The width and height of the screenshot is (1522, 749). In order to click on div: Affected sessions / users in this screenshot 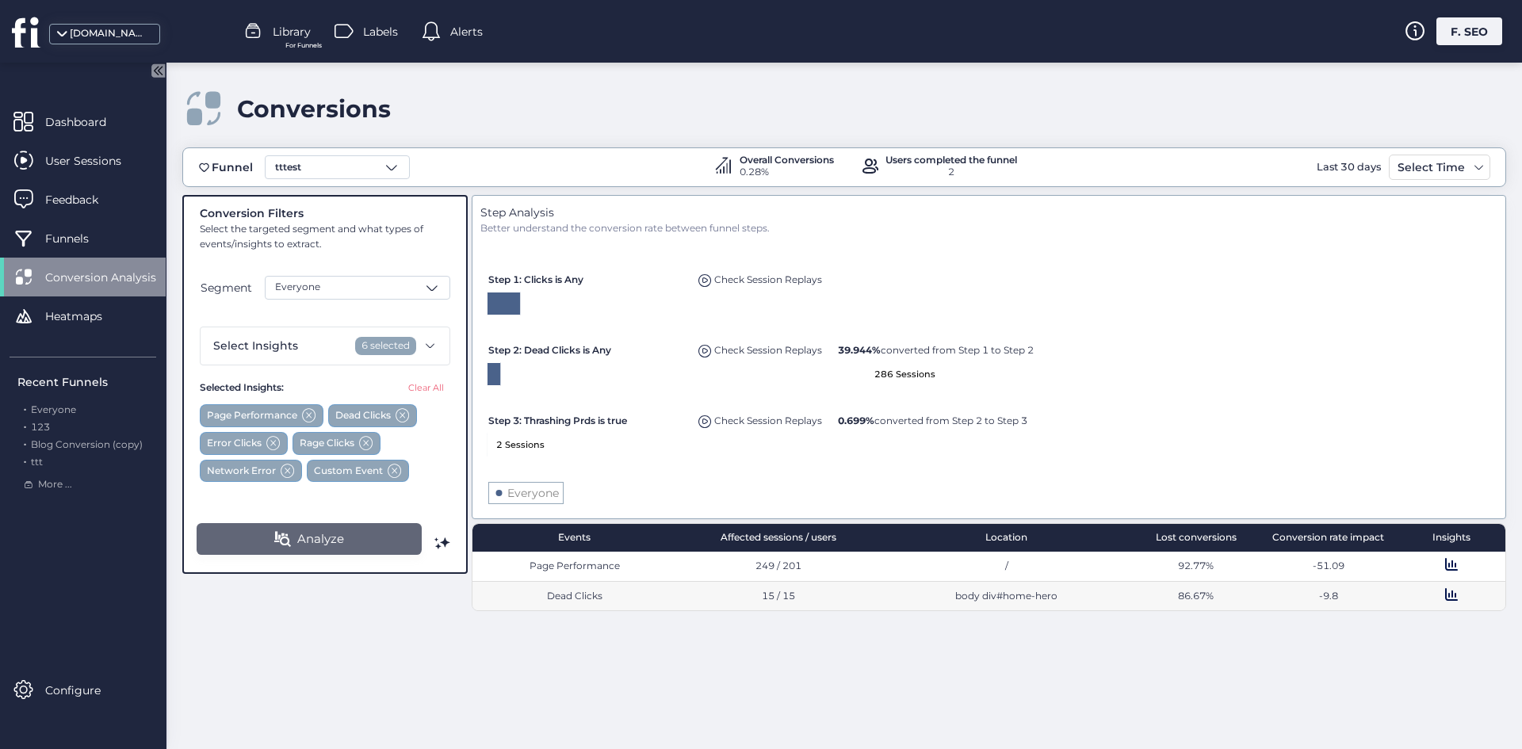, I will do `click(777, 537)`.